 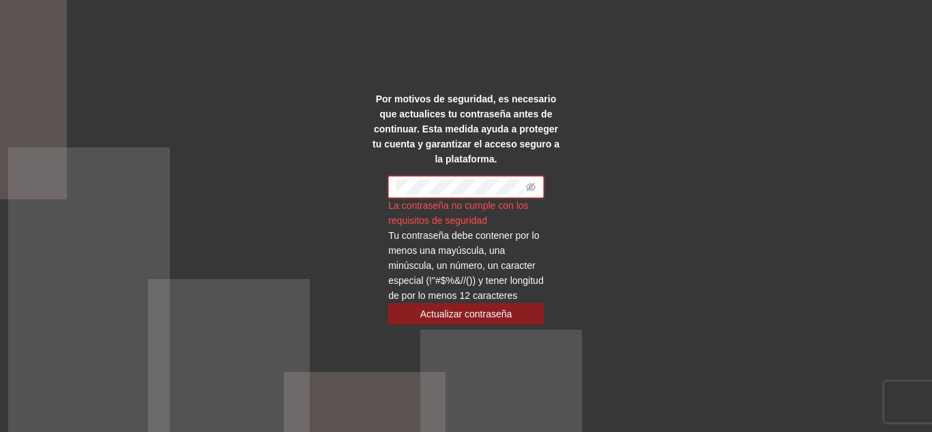 I want to click on strong: Por motivos de seguridad, es necesario que actualices tu contraseña antes de continuar. Esta medi..., so click(x=466, y=129).